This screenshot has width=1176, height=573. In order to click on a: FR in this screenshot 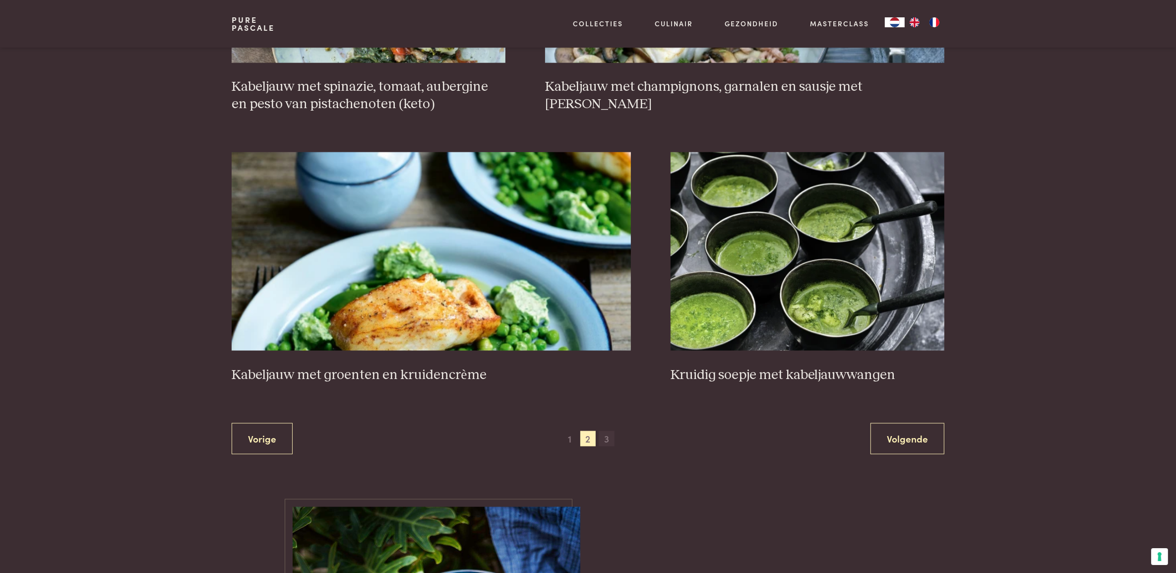, I will do `click(934, 22)`.